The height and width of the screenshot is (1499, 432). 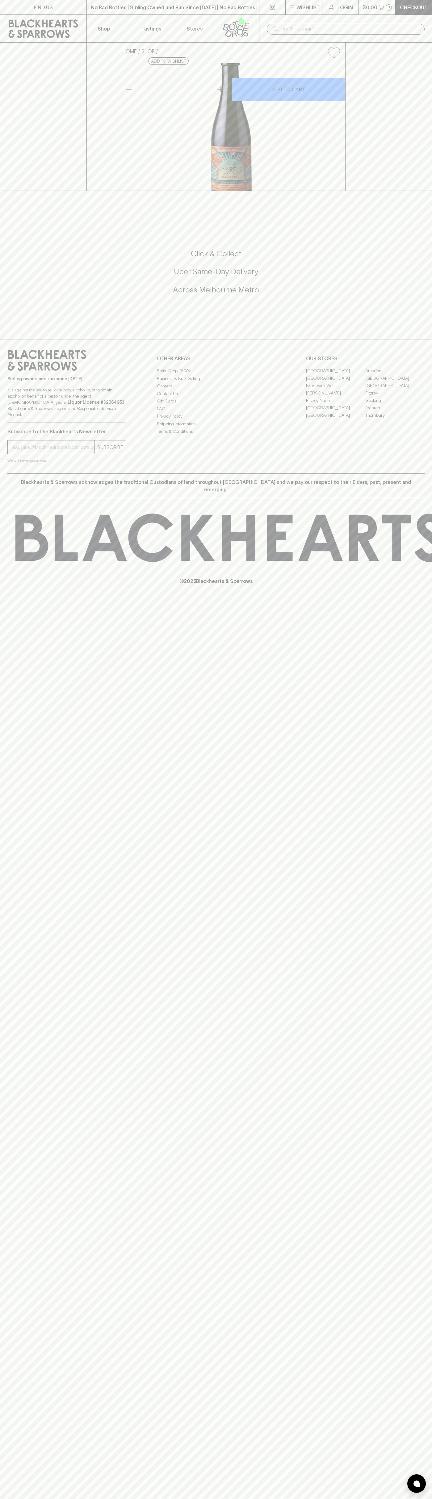 I want to click on p: 0, so click(x=388, y=7).